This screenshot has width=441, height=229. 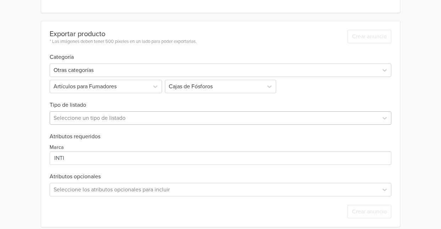 What do you see at coordinates (220, 176) in the screenshot?
I see `h6: Atributos opcionales` at bounding box center [220, 176].